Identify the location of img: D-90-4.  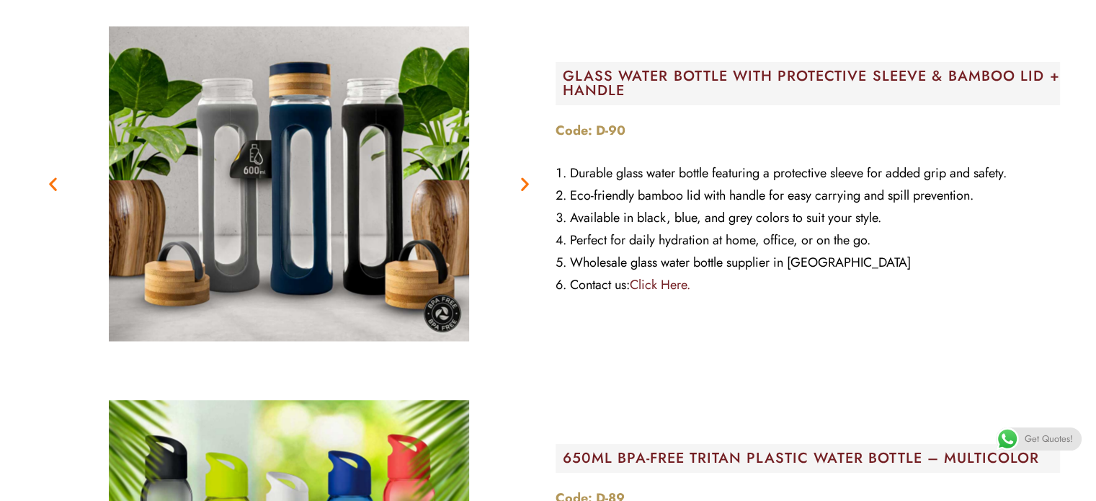
(289, 184).